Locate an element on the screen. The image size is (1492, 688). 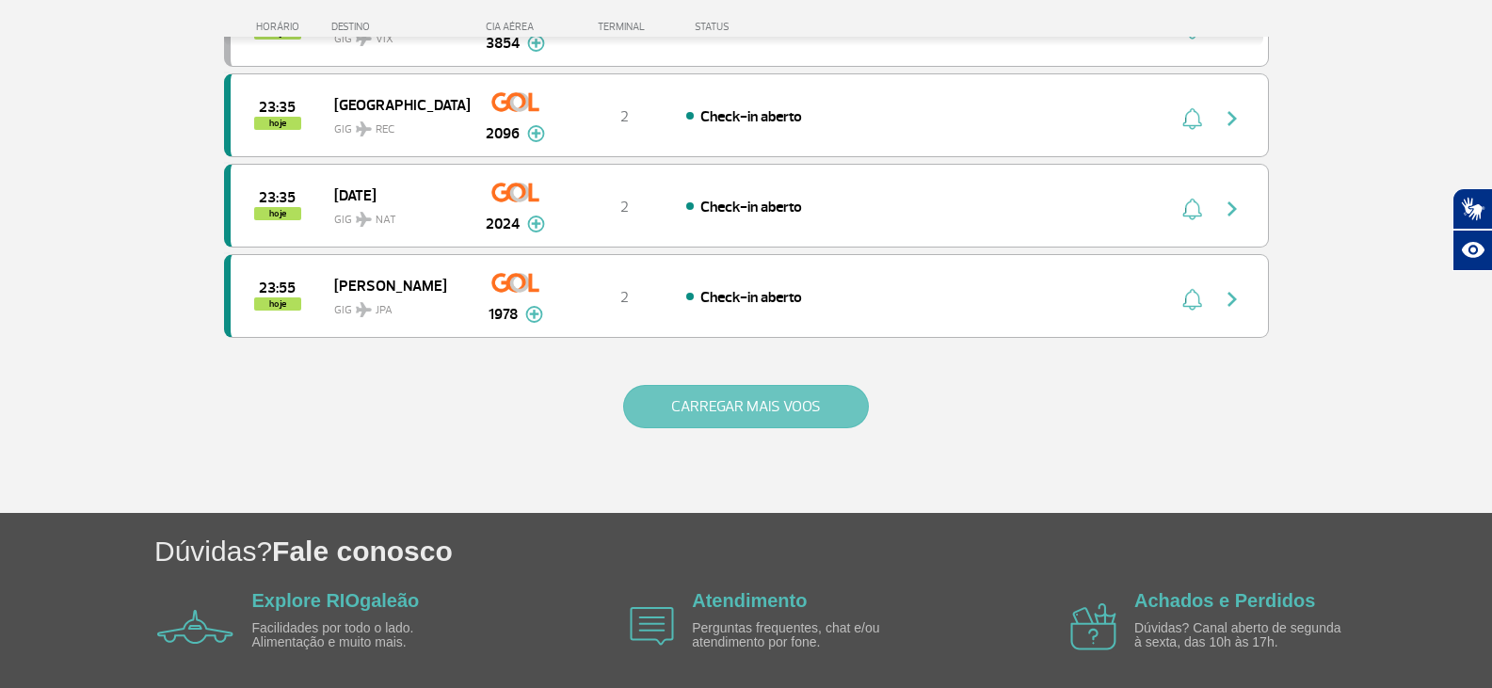
button: CARREGAR MAIS VOOS is located at coordinates (746, 407).